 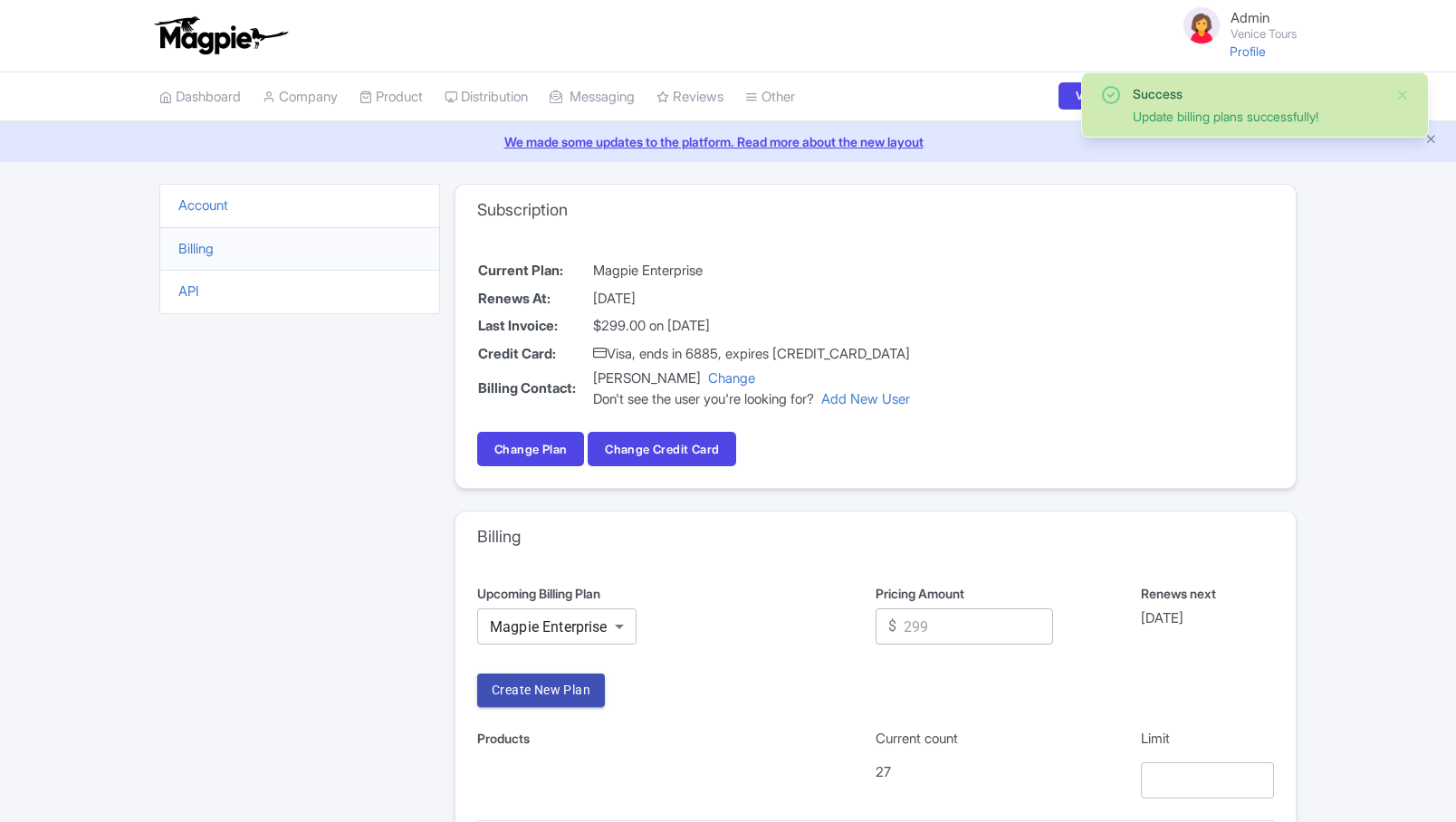 I want to click on h3: Billing, so click(x=499, y=537).